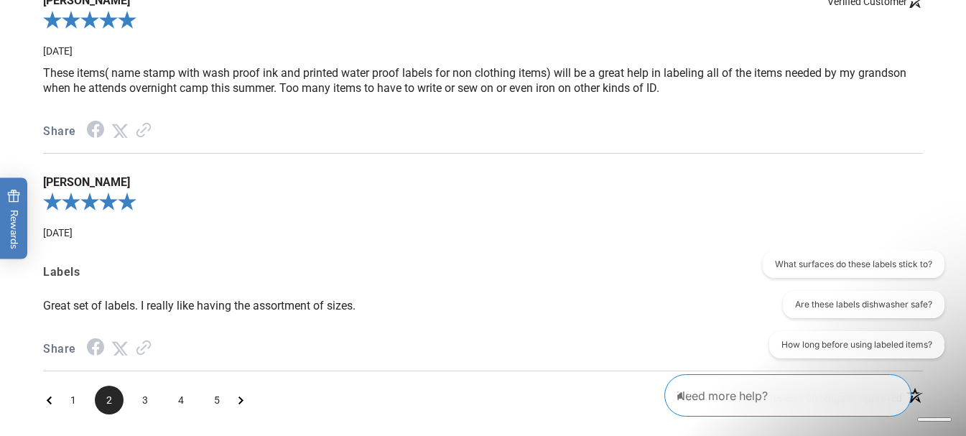 Image resolution: width=966 pixels, height=436 pixels. I want to click on li: Page 3, so click(145, 400).